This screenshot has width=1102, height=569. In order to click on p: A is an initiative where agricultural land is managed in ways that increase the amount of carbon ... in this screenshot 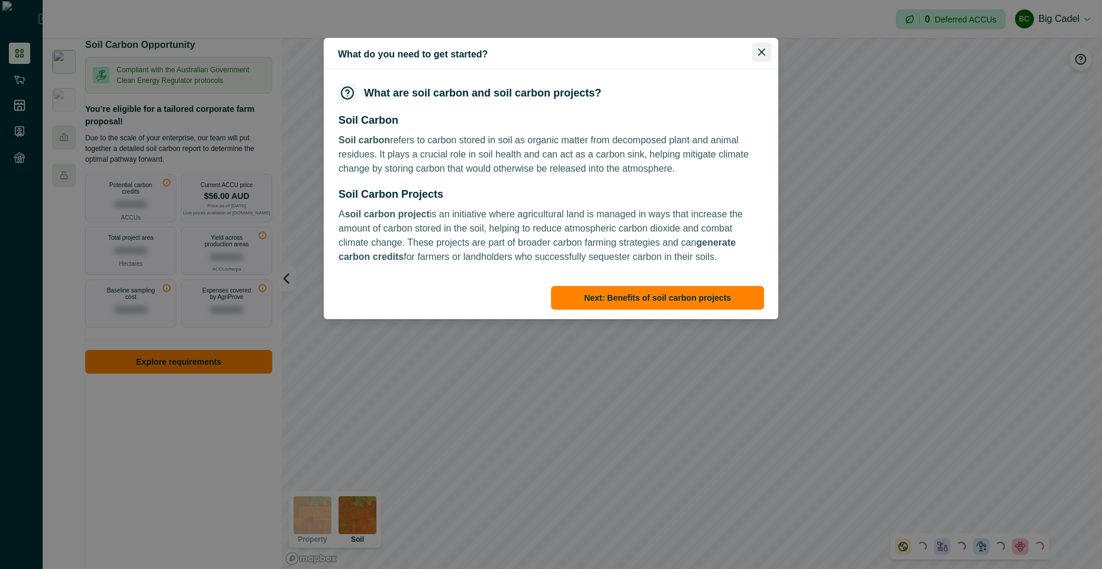, I will do `click(551, 236)`.